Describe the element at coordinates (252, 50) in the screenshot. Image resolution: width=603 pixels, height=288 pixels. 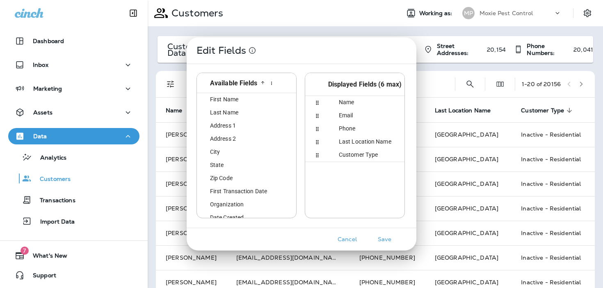
I see `div: Click on a field to add or remove it.` at that location.